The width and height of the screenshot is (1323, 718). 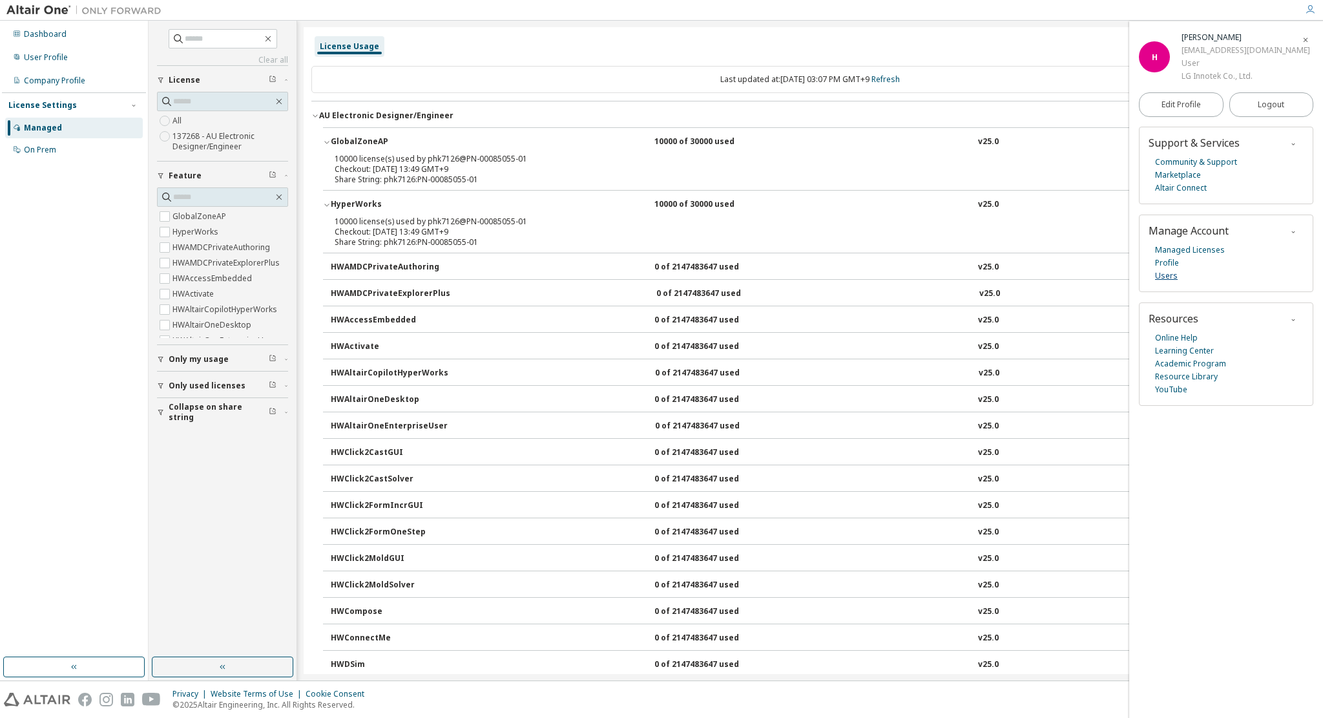 I want to click on div: HWClick2FormOneStep, so click(x=389, y=532).